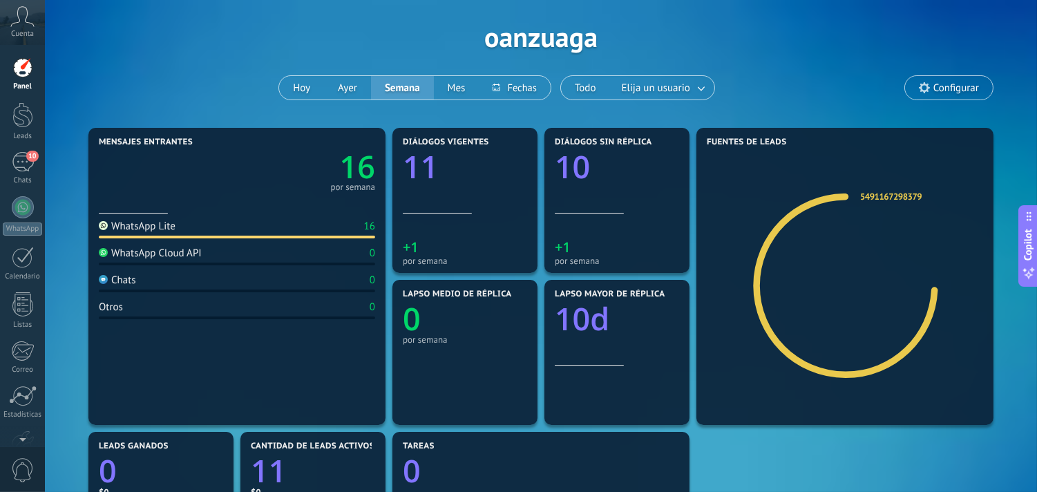 The height and width of the screenshot is (492, 1037). I want to click on span: Diálogos sin réplica, so click(603, 142).